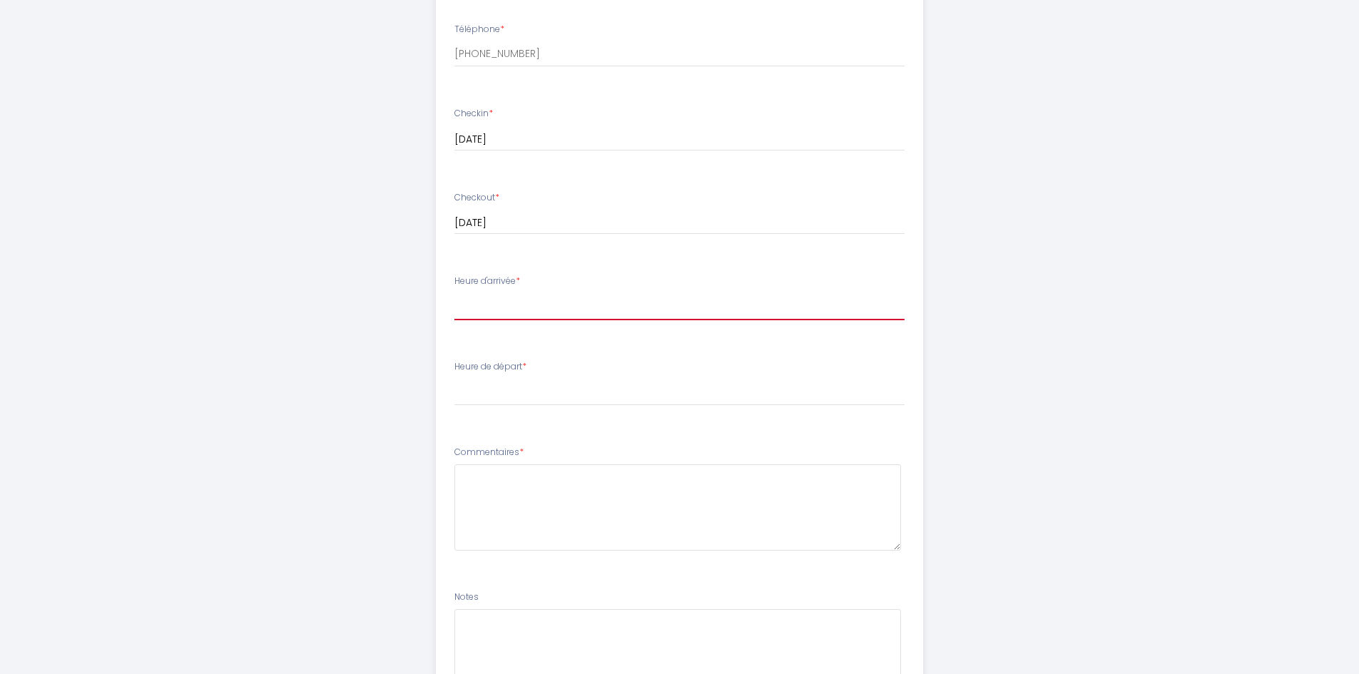 The image size is (1359, 674). Describe the element at coordinates (487, 281) in the screenshot. I see `label: Heure d'arrivée` at that location.